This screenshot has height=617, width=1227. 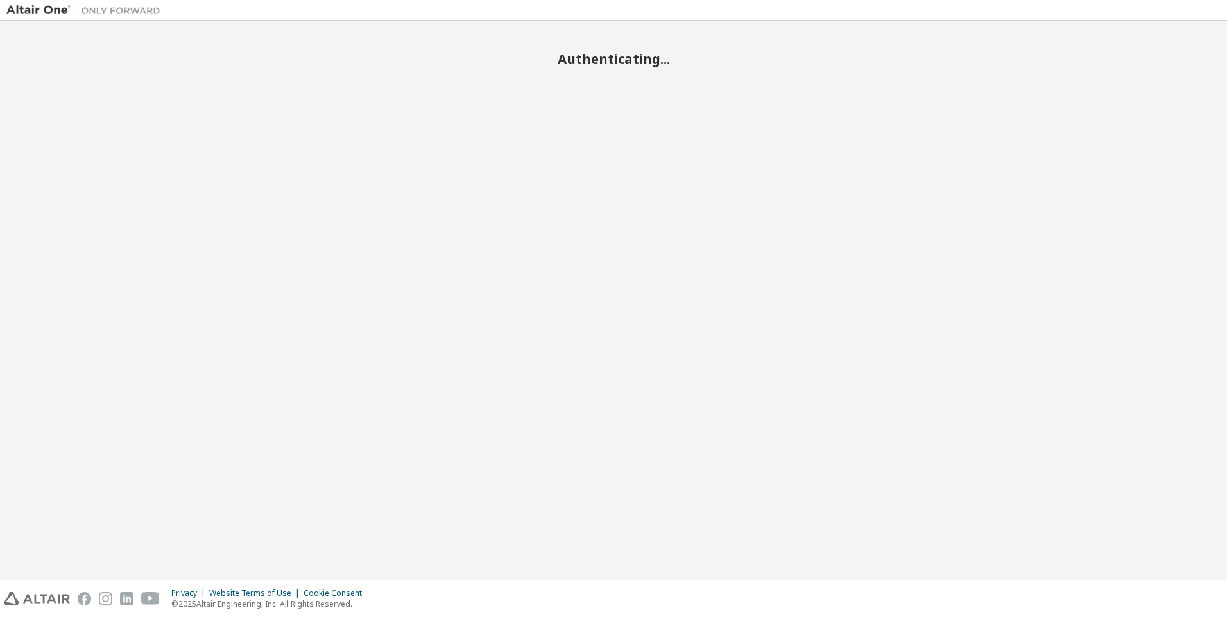 What do you see at coordinates (87, 10) in the screenshot?
I see `img: Altair One` at bounding box center [87, 10].